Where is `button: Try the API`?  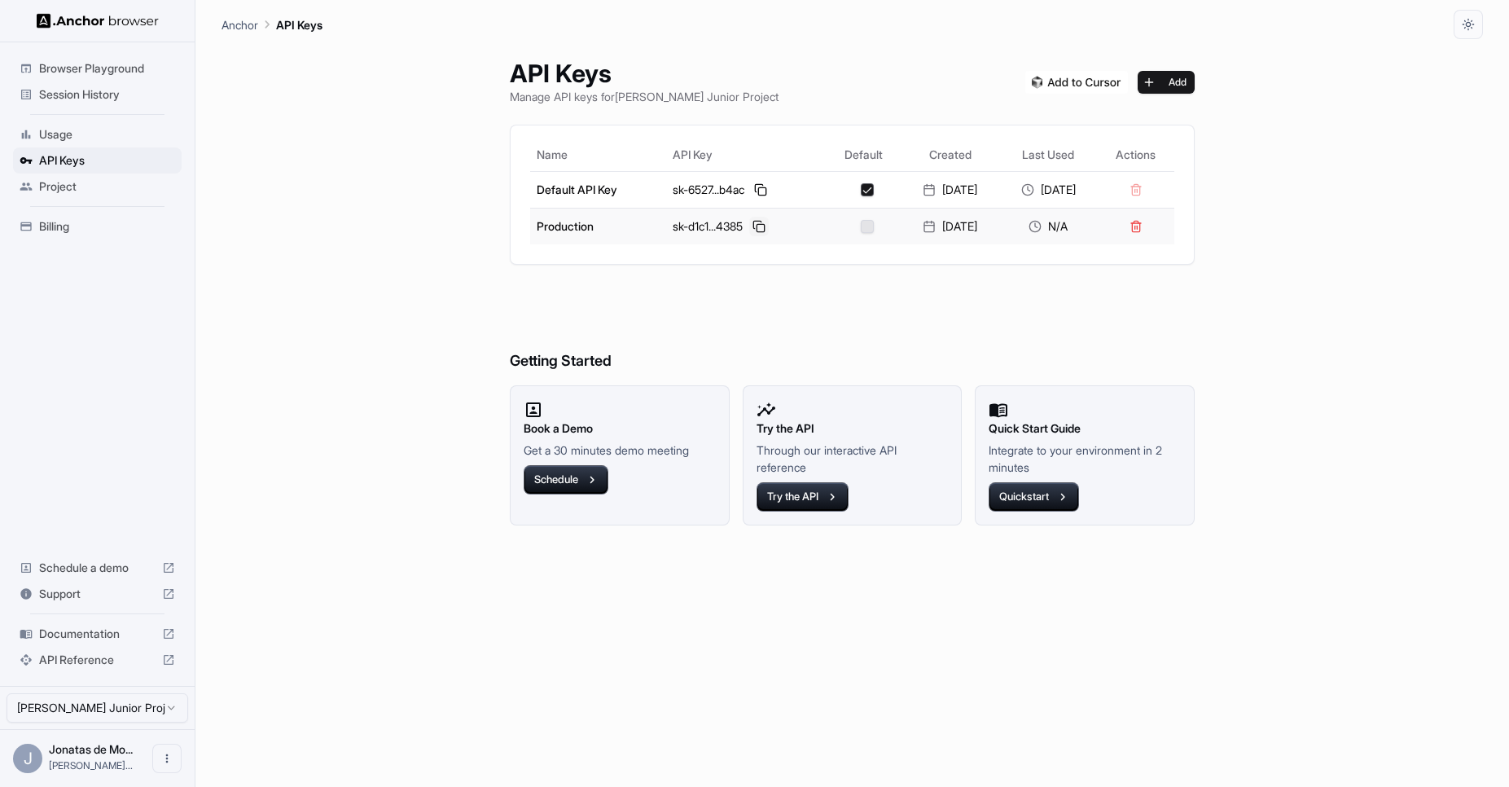 button: Try the API is located at coordinates (802, 497).